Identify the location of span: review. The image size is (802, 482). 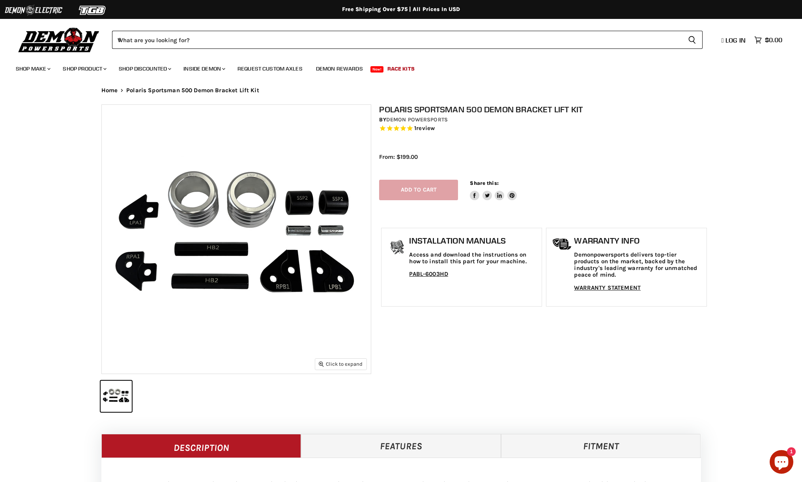
(425, 128).